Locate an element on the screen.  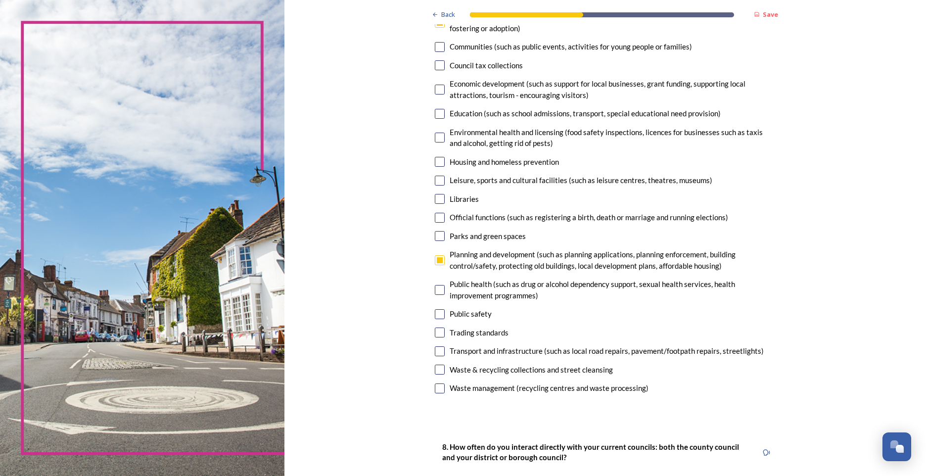
div: Housing and homeless prevention is located at coordinates (504, 162).